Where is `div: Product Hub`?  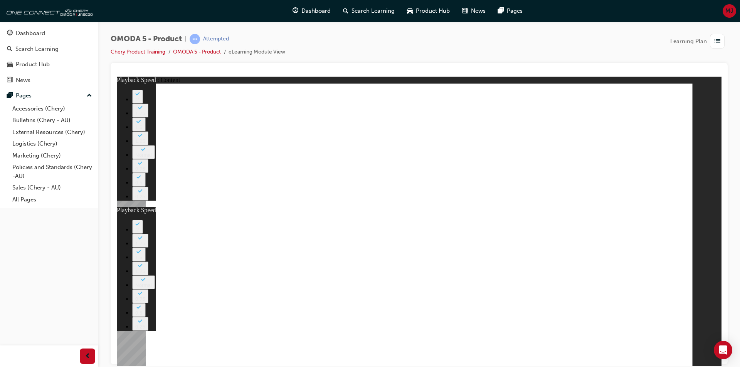 div: Product Hub is located at coordinates (33, 64).